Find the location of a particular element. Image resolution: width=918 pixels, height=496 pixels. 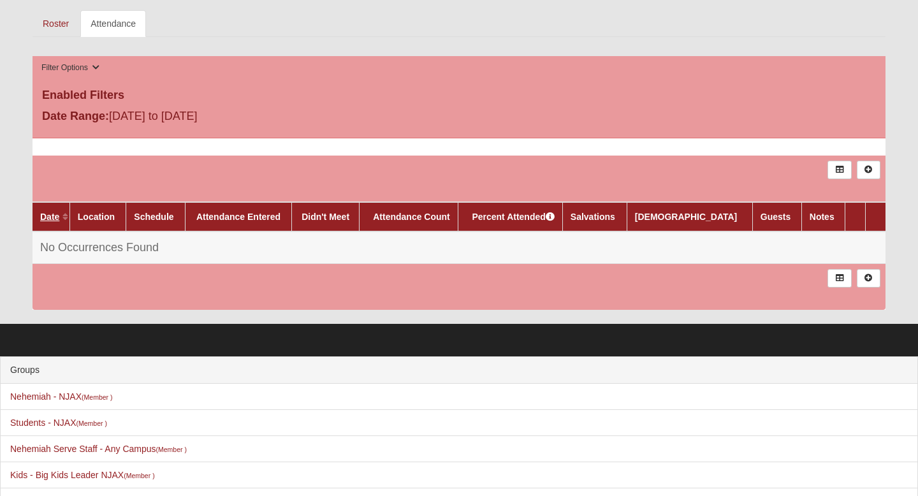

th: Salvations is located at coordinates (594, 217).